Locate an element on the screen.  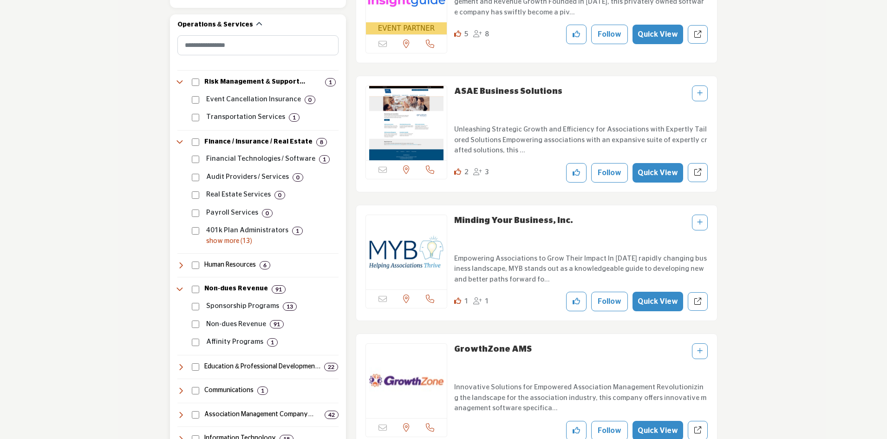
b: 22 is located at coordinates (331, 367).